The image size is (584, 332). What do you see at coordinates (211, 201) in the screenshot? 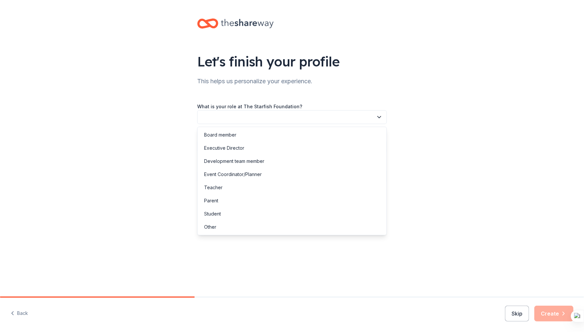
I see `div: Parent` at bounding box center [211, 201].